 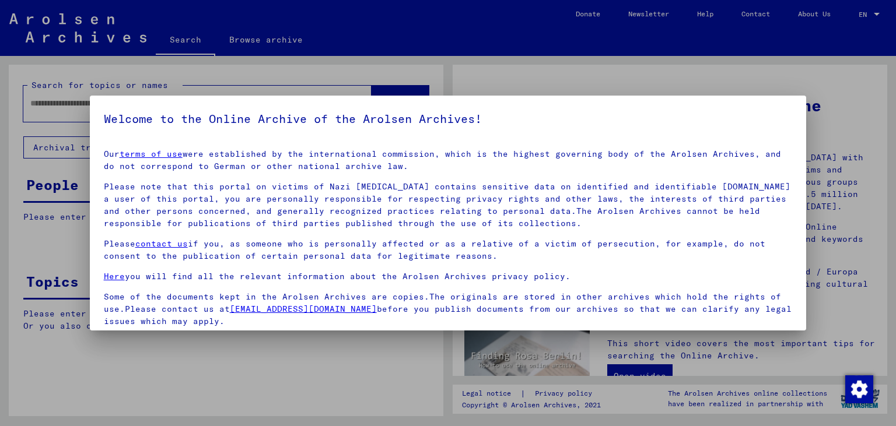 I want to click on p: Please if you, as someone who is personally affected or as a relative of a victim of persecution,..., so click(x=448, y=250).